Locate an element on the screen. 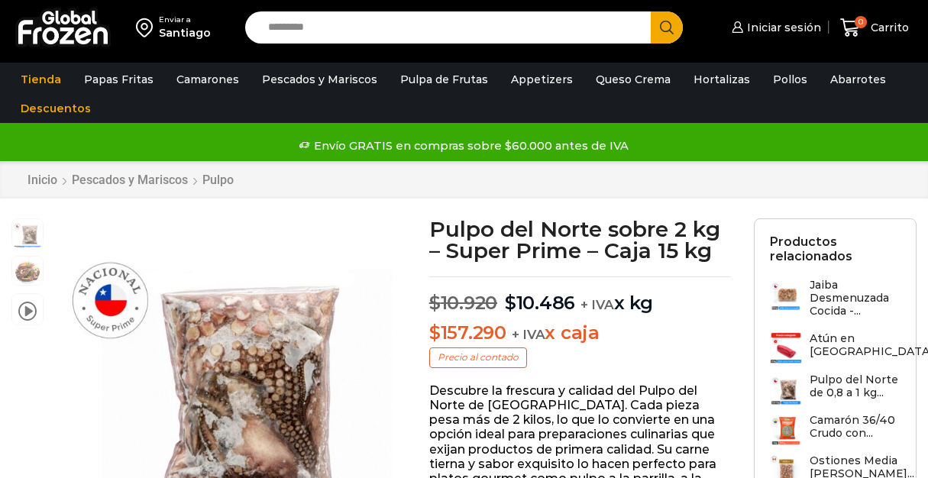 This screenshot has height=478, width=928. a: Papas Fritas is located at coordinates (118, 79).